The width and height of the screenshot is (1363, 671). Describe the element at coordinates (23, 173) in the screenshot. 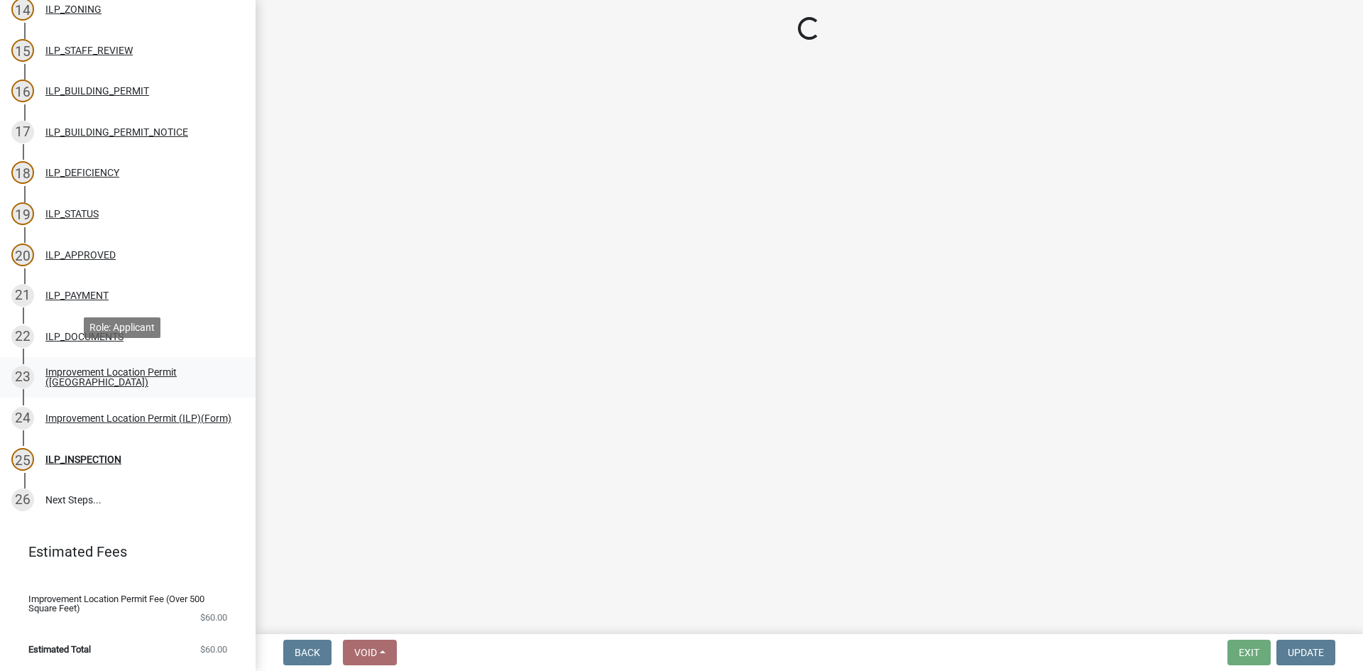

I see `div: 18` at that location.